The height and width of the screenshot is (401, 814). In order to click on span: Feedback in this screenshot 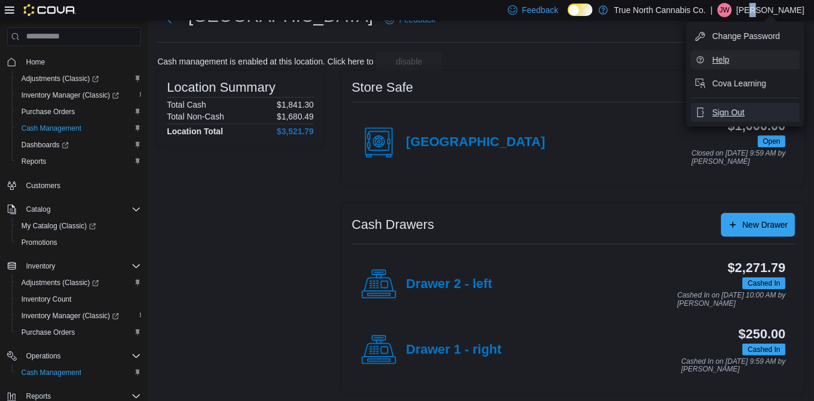, I will do `click(540, 10)`.